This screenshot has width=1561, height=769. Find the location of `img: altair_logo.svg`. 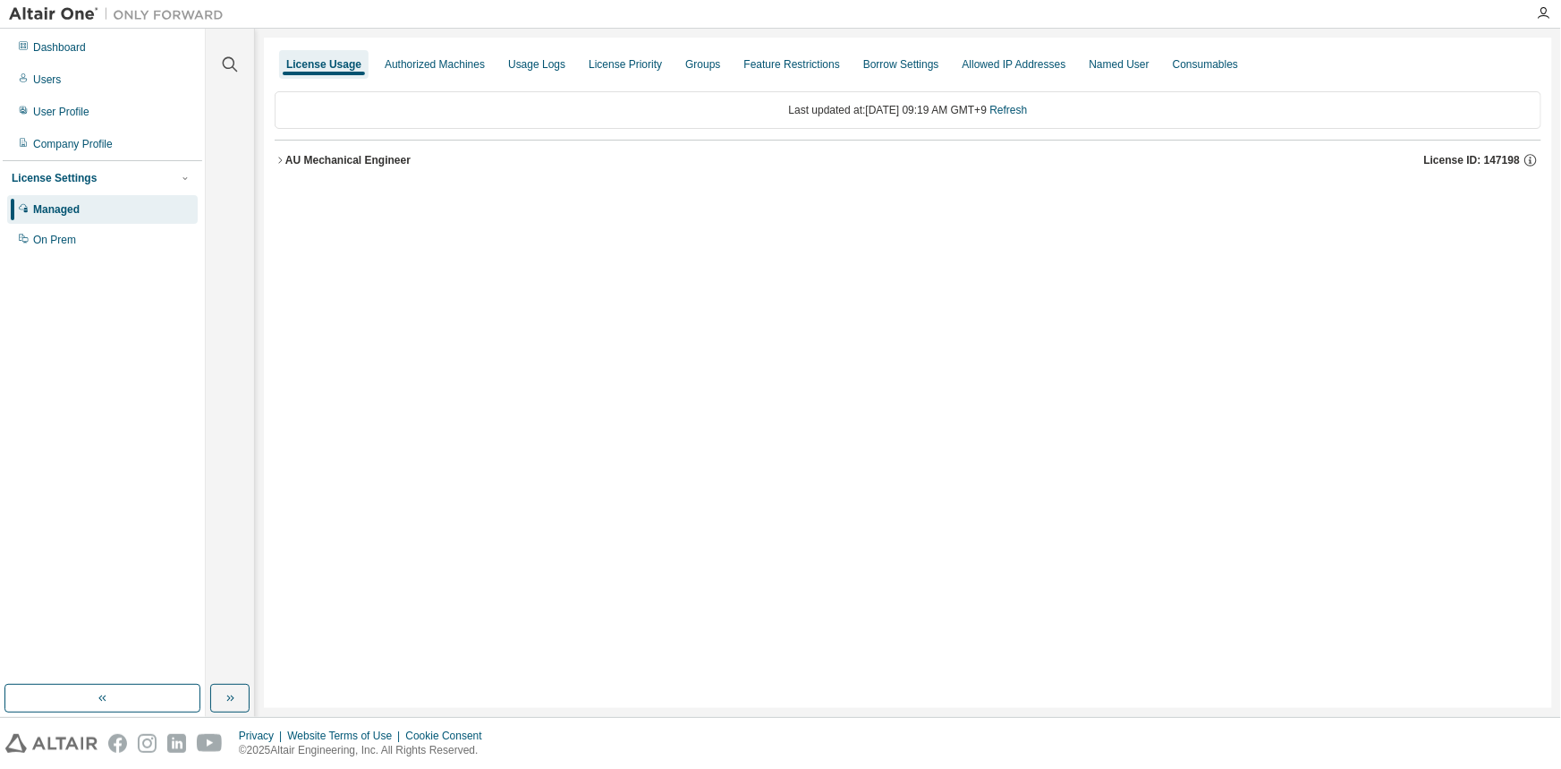

img: altair_logo.svg is located at coordinates (51, 743).